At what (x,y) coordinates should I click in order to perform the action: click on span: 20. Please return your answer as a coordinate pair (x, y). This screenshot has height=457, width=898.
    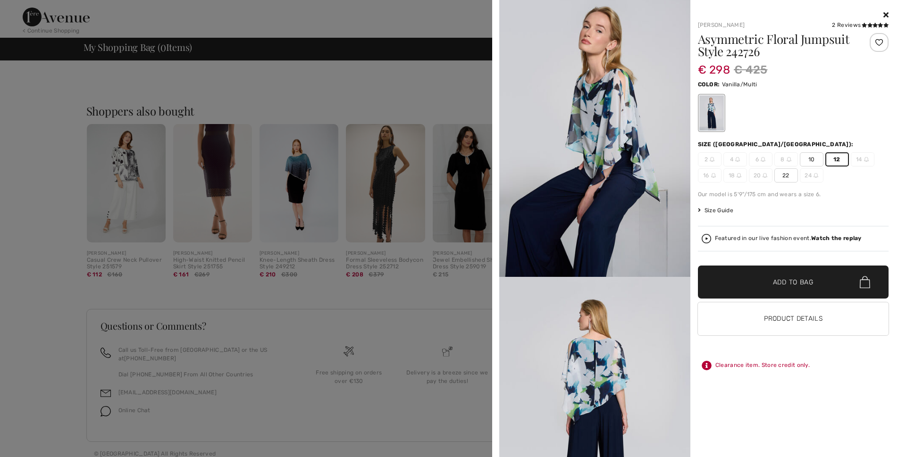
    Looking at the image, I should click on (761, 176).